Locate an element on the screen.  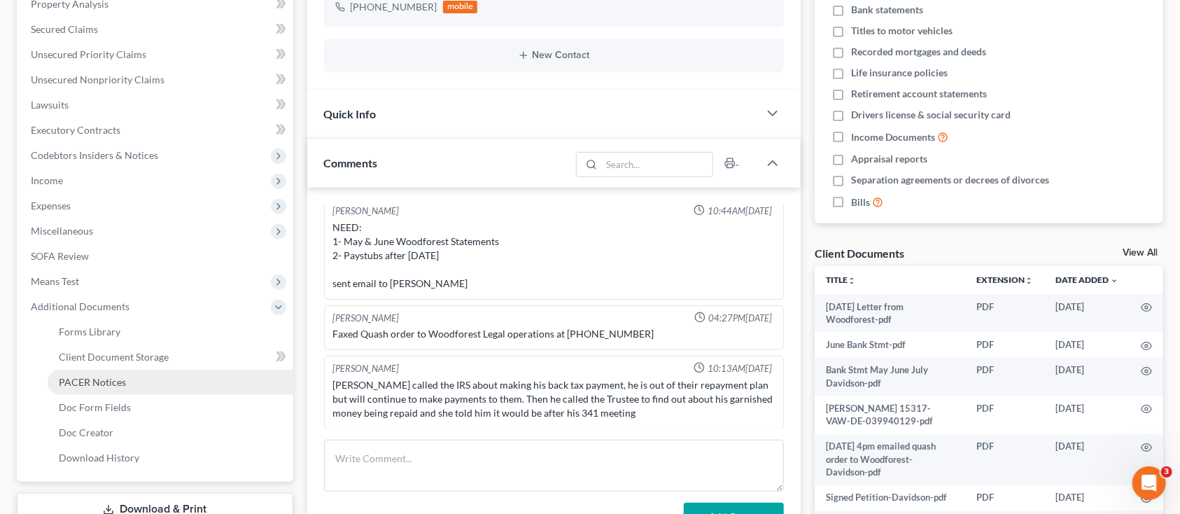
a: Extensionunfold_more is located at coordinates (1004, 279).